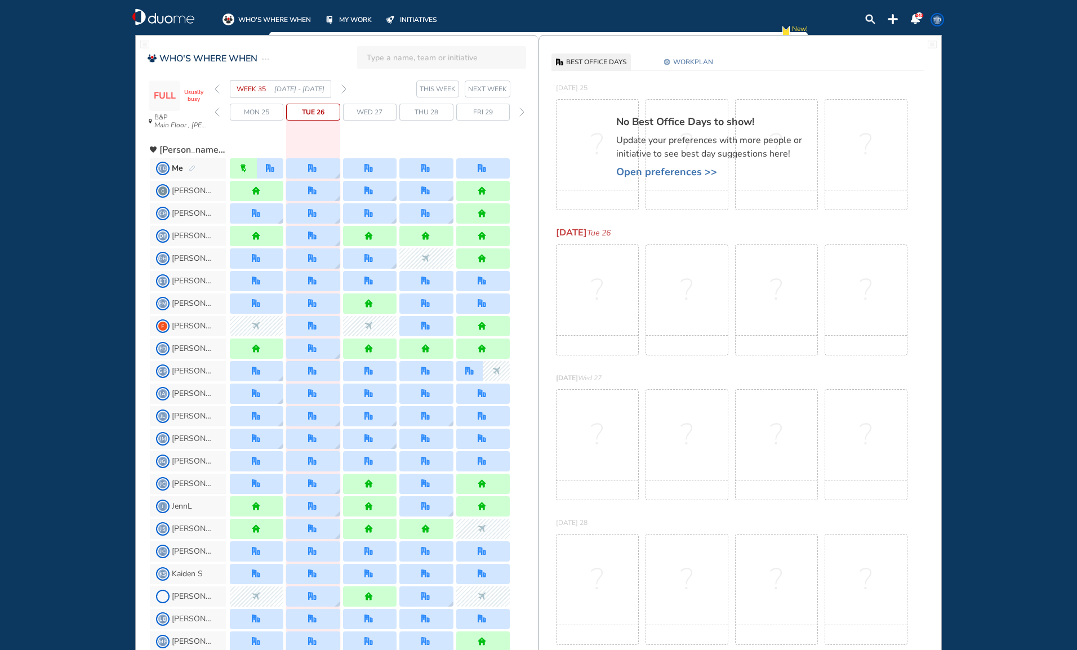 This screenshot has width=1077, height=650. I want to click on span: B&P, so click(161, 118).